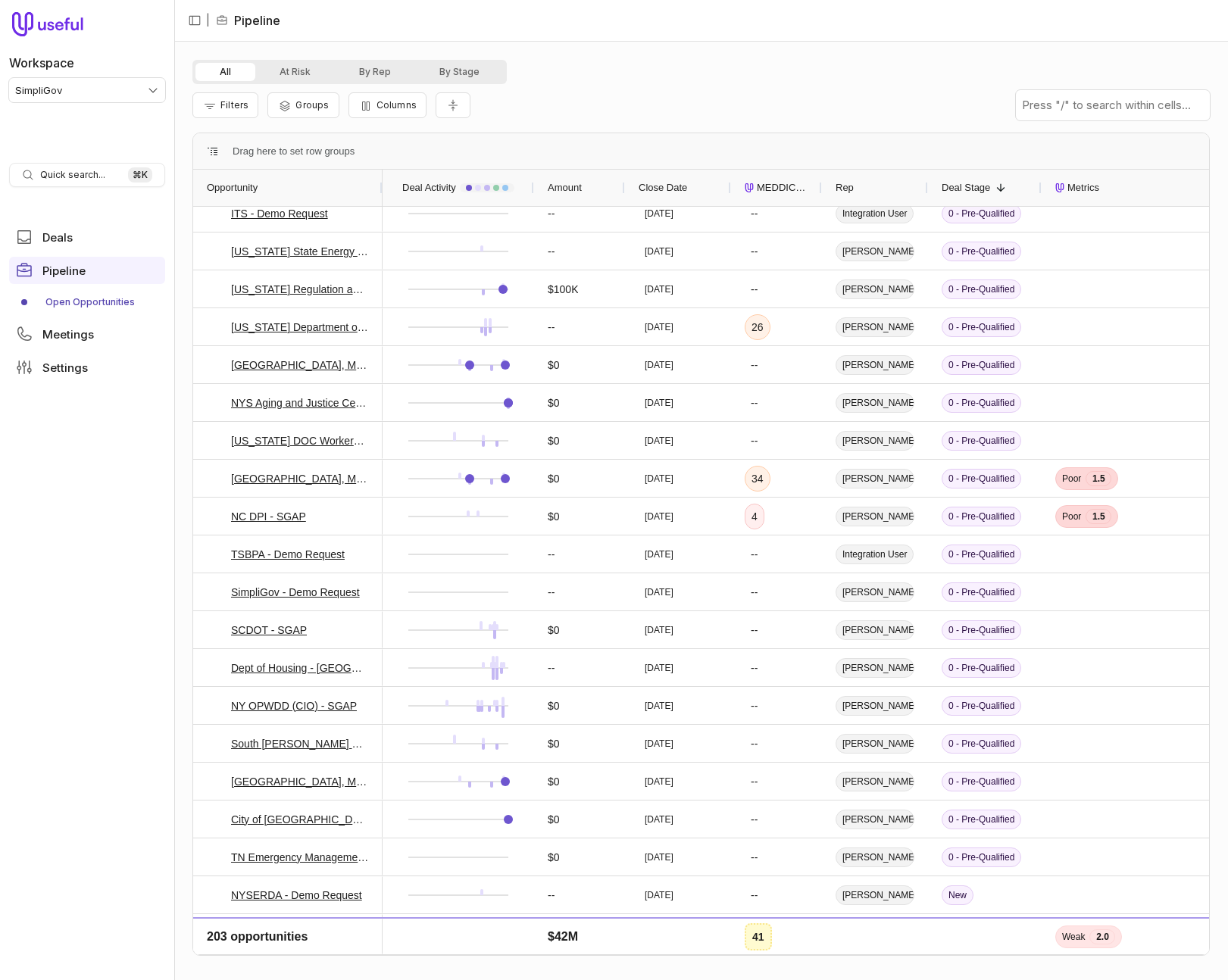  Describe the element at coordinates (958, 933) in the screenshot. I see `span: New` at that location.